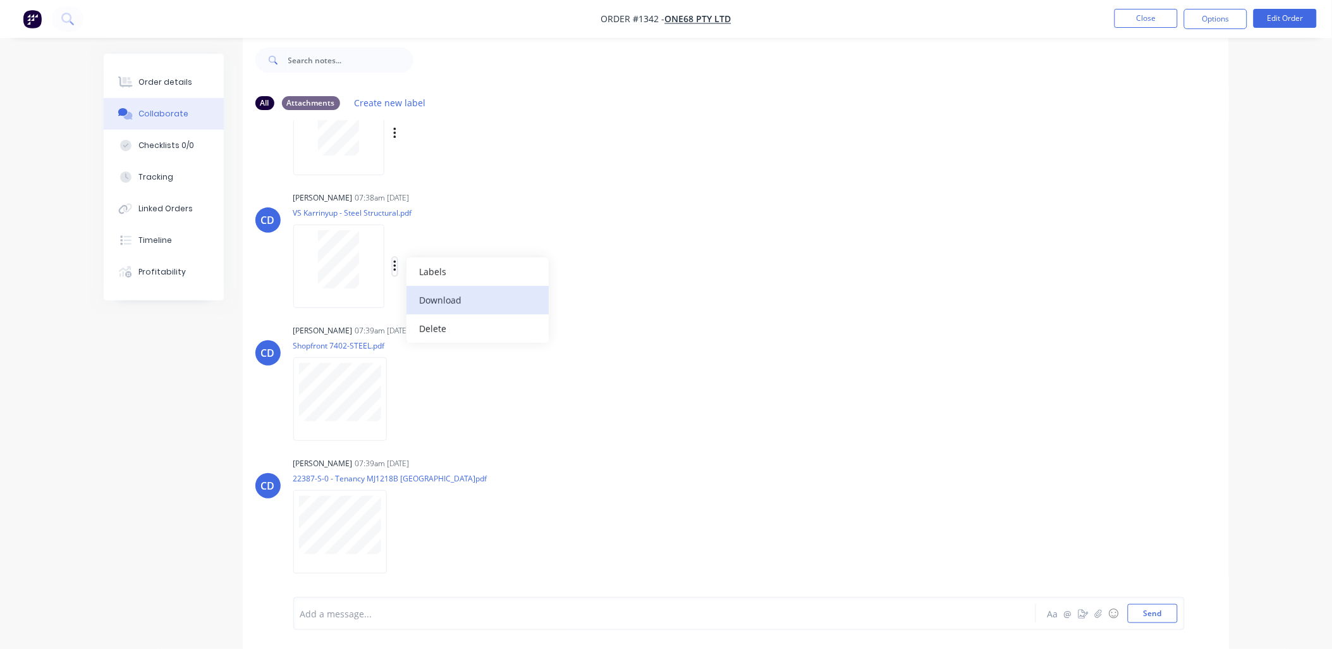 The height and width of the screenshot is (649, 1332). I want to click on img: Factory, so click(32, 19).